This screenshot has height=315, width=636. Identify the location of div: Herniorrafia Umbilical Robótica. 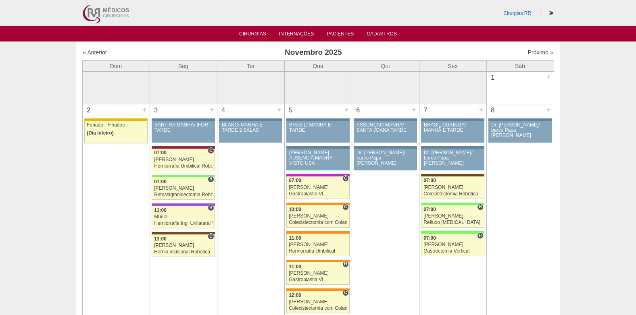
(183, 166).